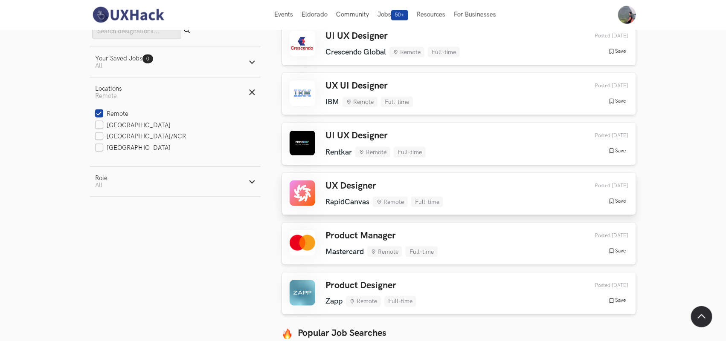  I want to click on button: Your Saved Jobs0 All, so click(175, 62).